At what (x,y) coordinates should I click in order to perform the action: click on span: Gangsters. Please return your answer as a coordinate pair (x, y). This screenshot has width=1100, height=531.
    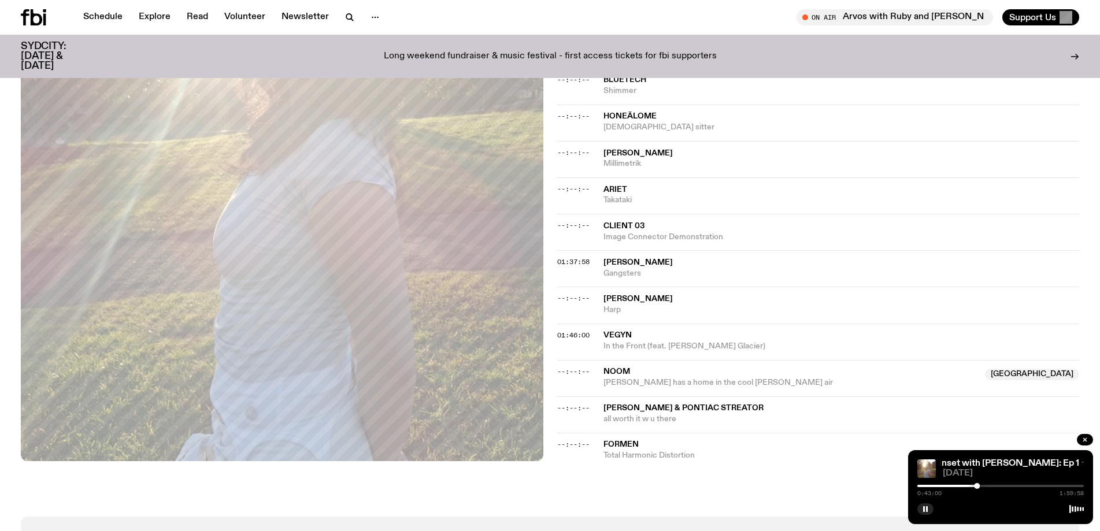
    Looking at the image, I should click on (842, 273).